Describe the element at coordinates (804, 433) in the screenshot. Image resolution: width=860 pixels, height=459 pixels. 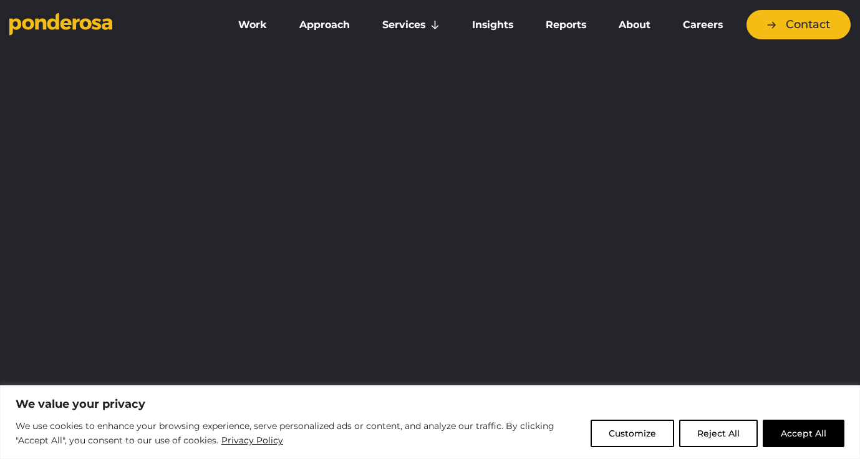
I see `button: Accept All` at that location.